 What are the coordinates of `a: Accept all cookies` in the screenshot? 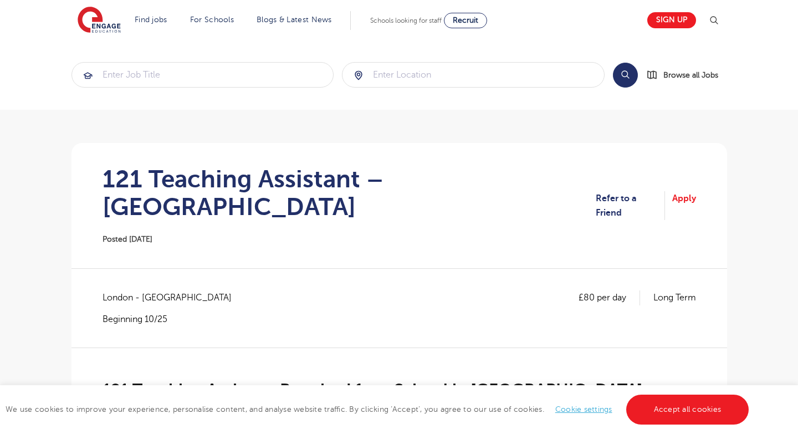 It's located at (688, 410).